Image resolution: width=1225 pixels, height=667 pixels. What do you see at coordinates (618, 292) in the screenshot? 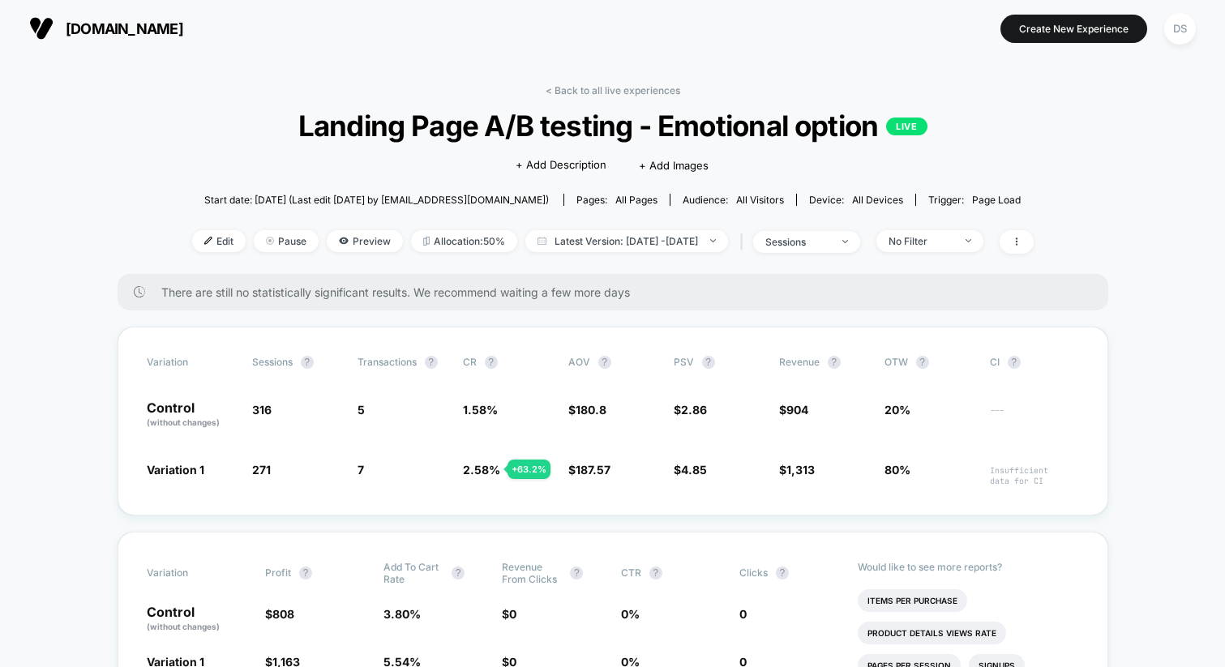
I see `span: There are still no statistically significant results. We recommend waiting a few more days` at bounding box center [618, 292].